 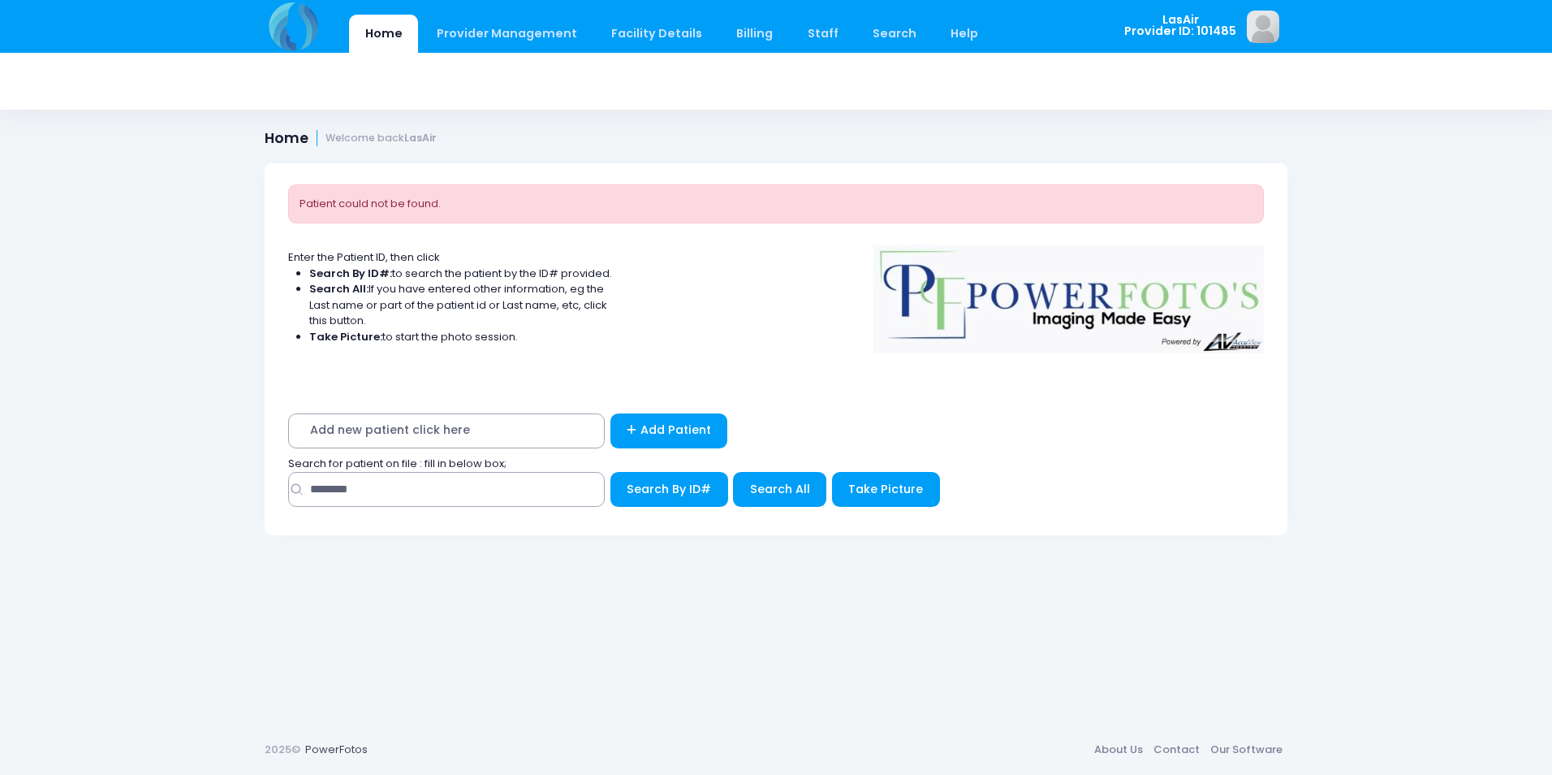 What do you see at coordinates (461, 274) in the screenshot?
I see `li: to search the patient by the ID# provided.` at bounding box center [461, 274].